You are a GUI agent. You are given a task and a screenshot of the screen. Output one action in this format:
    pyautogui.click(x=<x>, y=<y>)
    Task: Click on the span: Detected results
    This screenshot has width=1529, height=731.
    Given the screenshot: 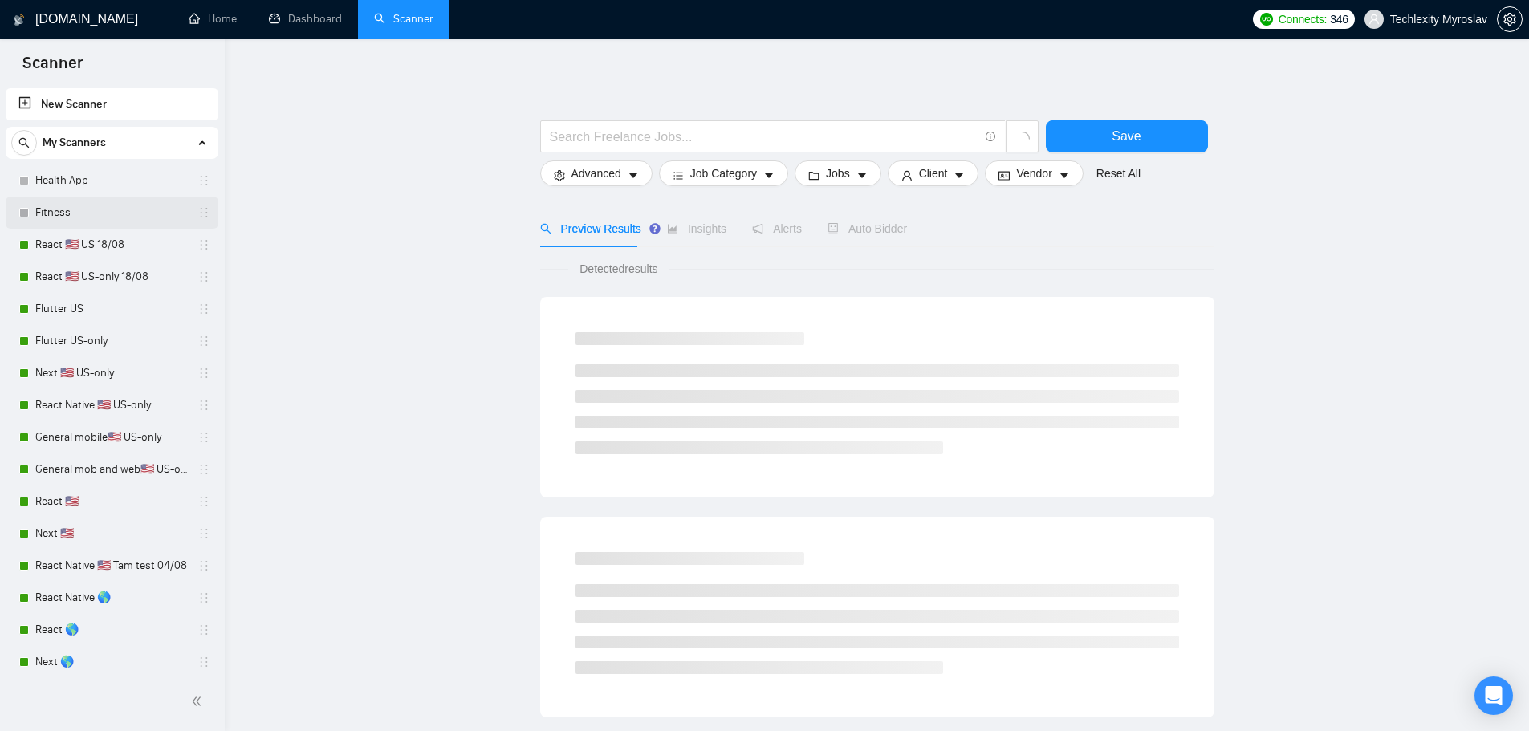 What is the action you would take?
    pyautogui.click(x=618, y=269)
    